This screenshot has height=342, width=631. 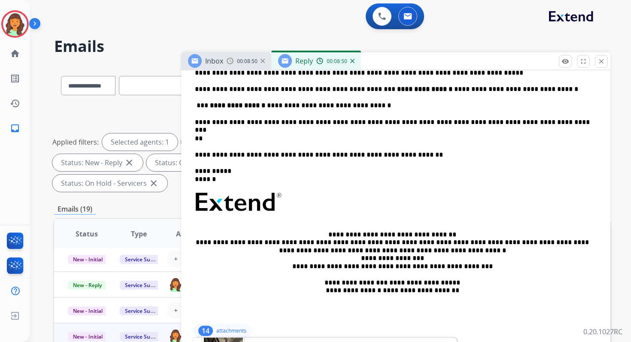 What do you see at coordinates (15, 128) in the screenshot?
I see `mat-icon: inbox` at bounding box center [15, 128].